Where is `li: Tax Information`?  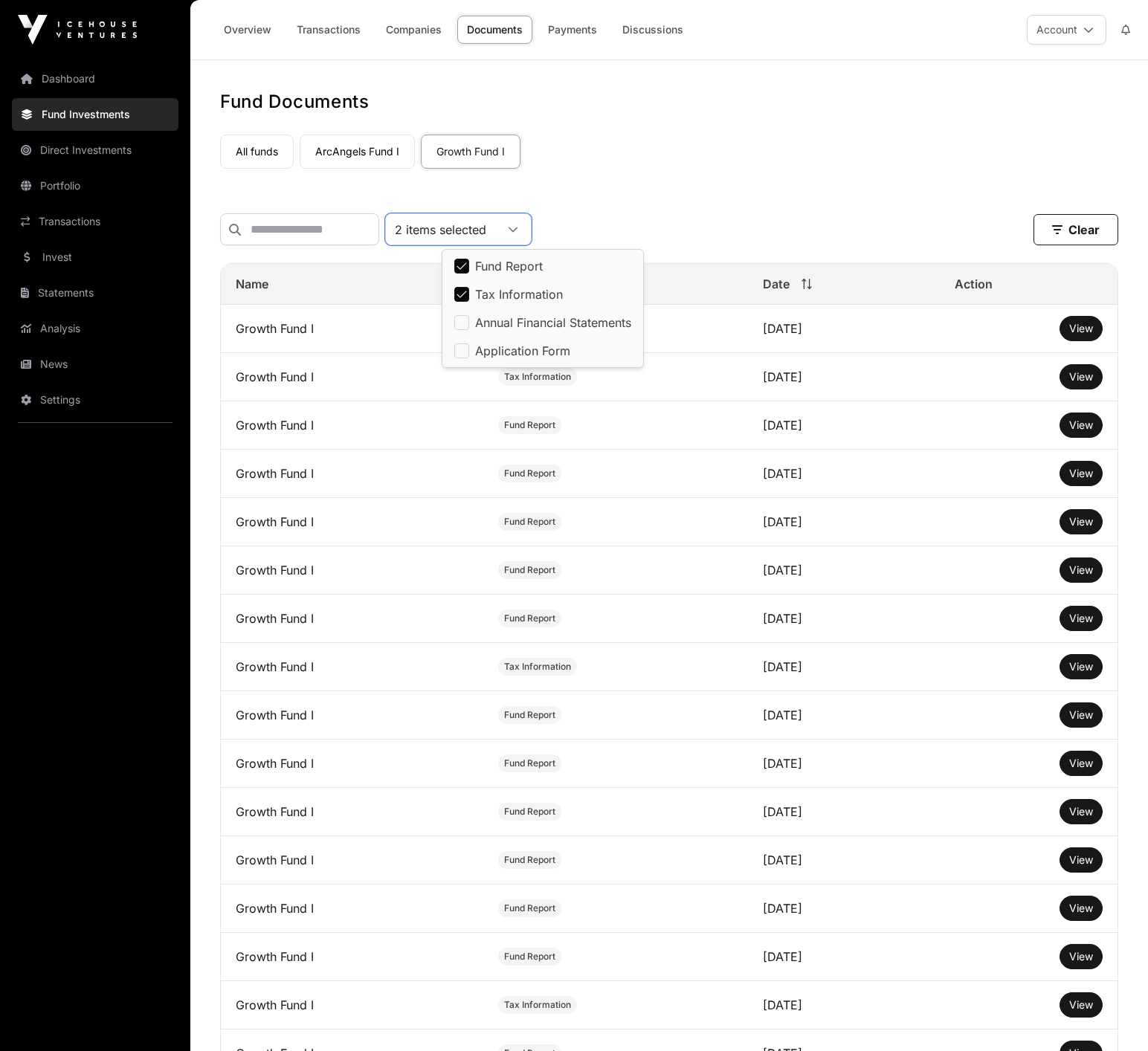 li: Tax Information is located at coordinates (543, 295).